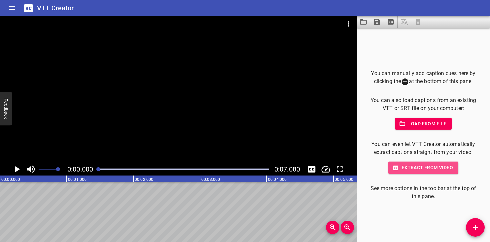 The image size is (490, 242). What do you see at coordinates (423, 124) in the screenshot?
I see `span: Load from file` at bounding box center [423, 124].